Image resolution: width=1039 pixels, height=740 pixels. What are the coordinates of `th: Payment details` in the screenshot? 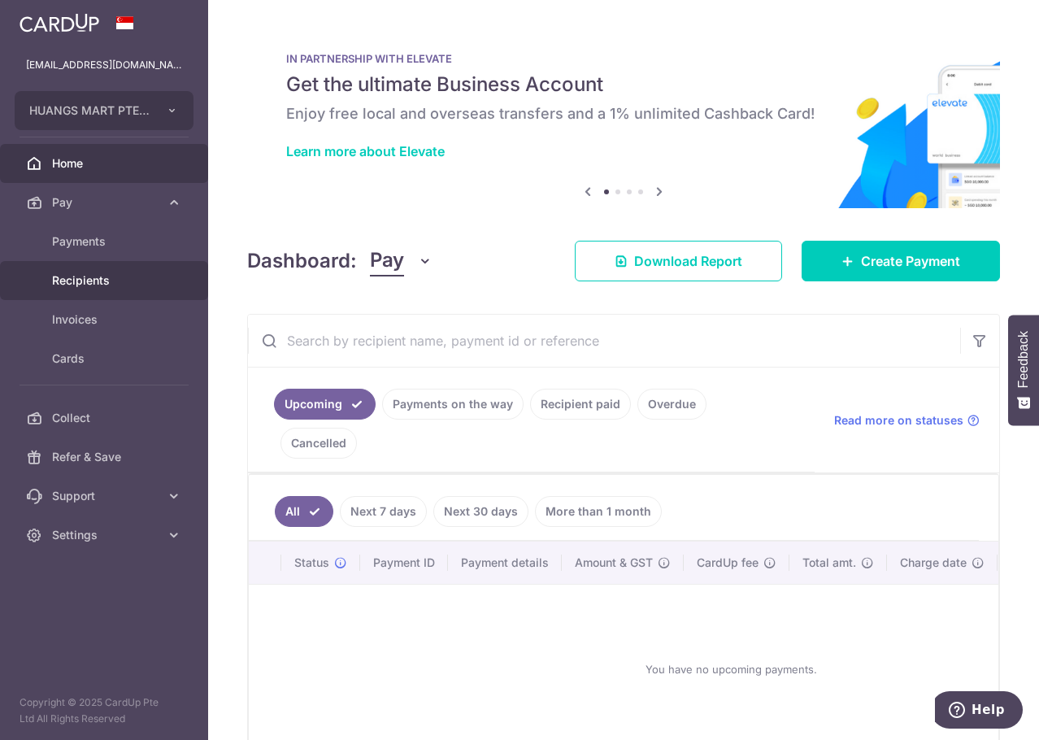 It's located at (505, 563).